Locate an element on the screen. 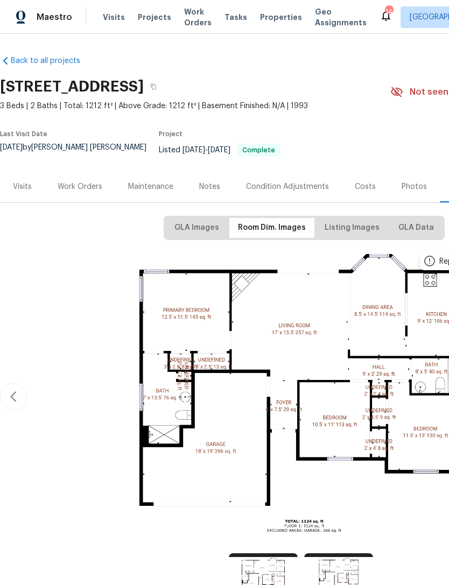 This screenshot has width=449, height=585. div: Photos is located at coordinates (414, 187).